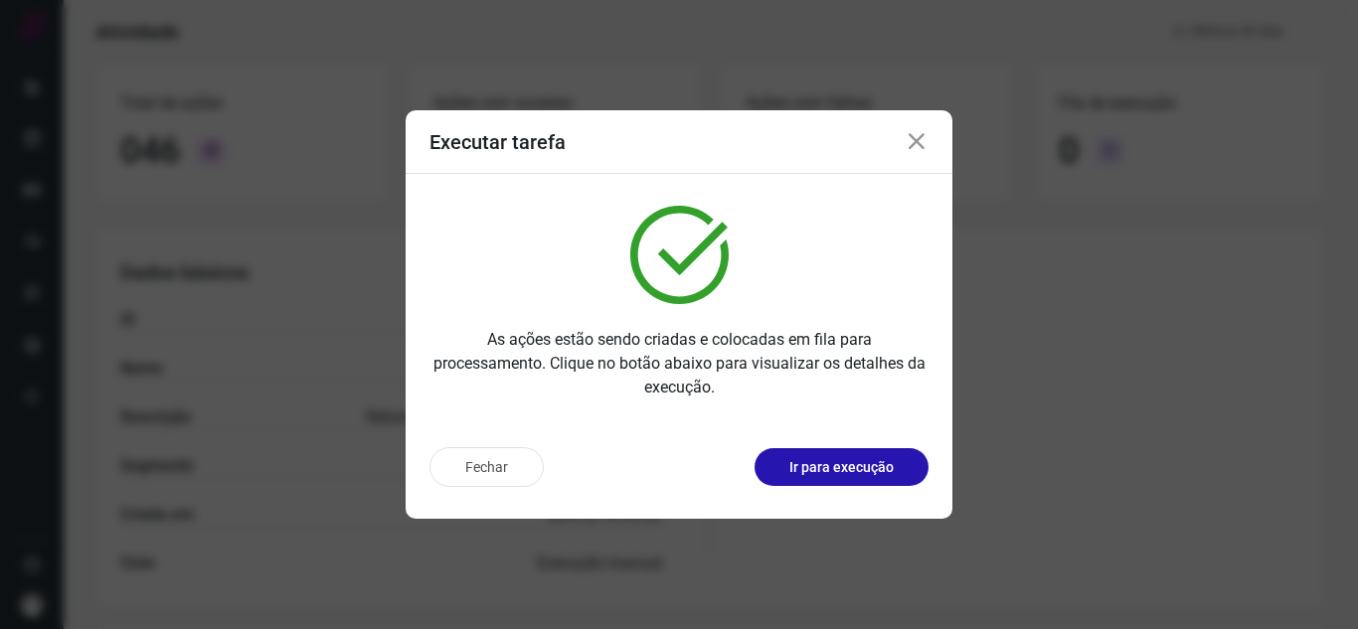  I want to click on button: Fechar, so click(486, 467).